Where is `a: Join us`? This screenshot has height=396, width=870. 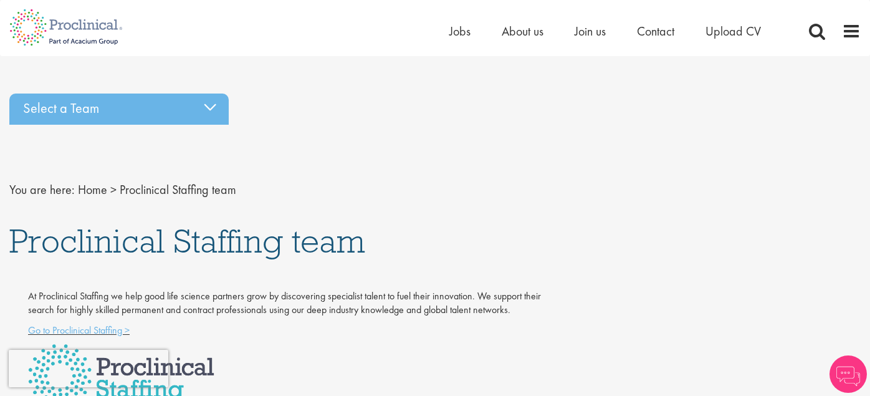 a: Join us is located at coordinates (590, 31).